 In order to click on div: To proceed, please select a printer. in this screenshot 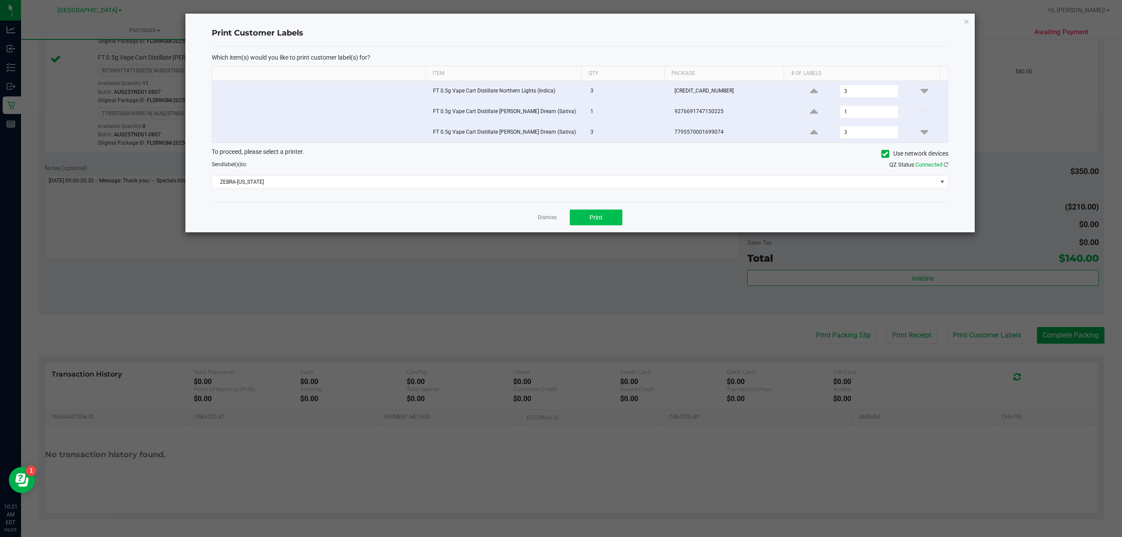, I will do `click(580, 154)`.